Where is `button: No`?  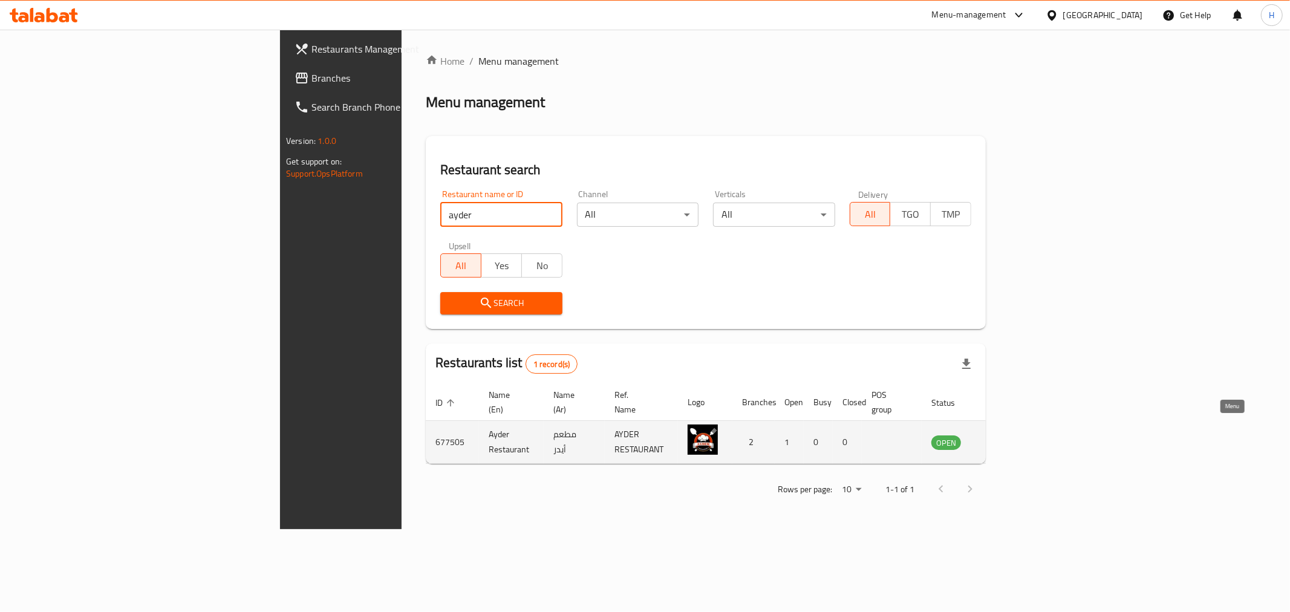
button: No is located at coordinates (542, 266).